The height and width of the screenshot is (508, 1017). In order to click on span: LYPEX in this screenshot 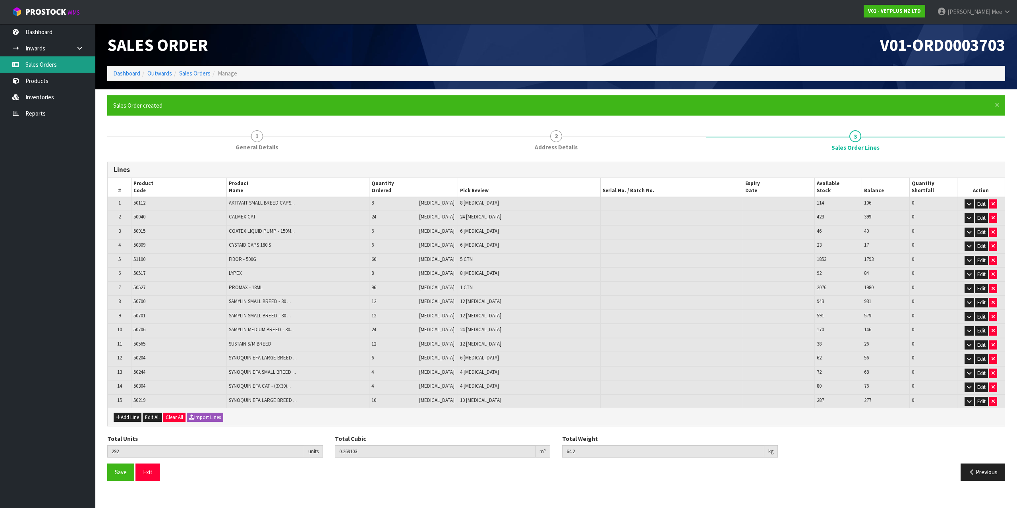, I will do `click(235, 273)`.